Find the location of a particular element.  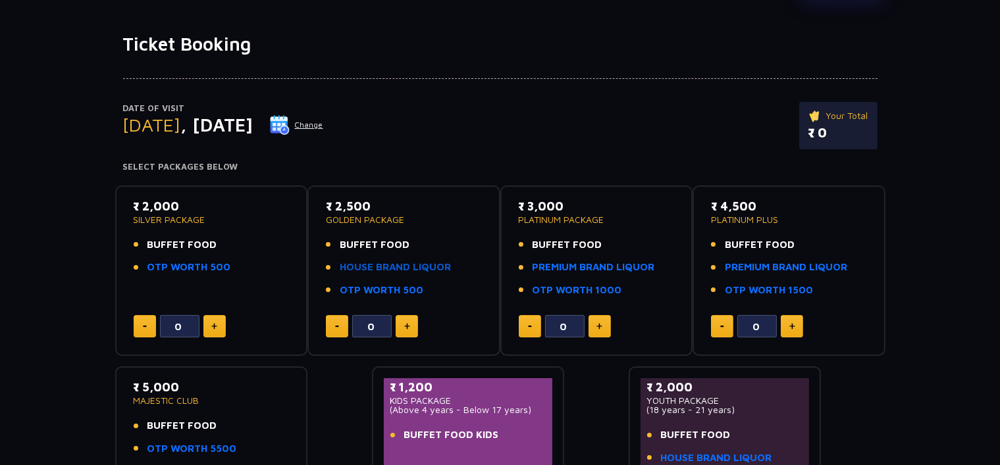

p: ₹ 3,000 is located at coordinates (596, 206).